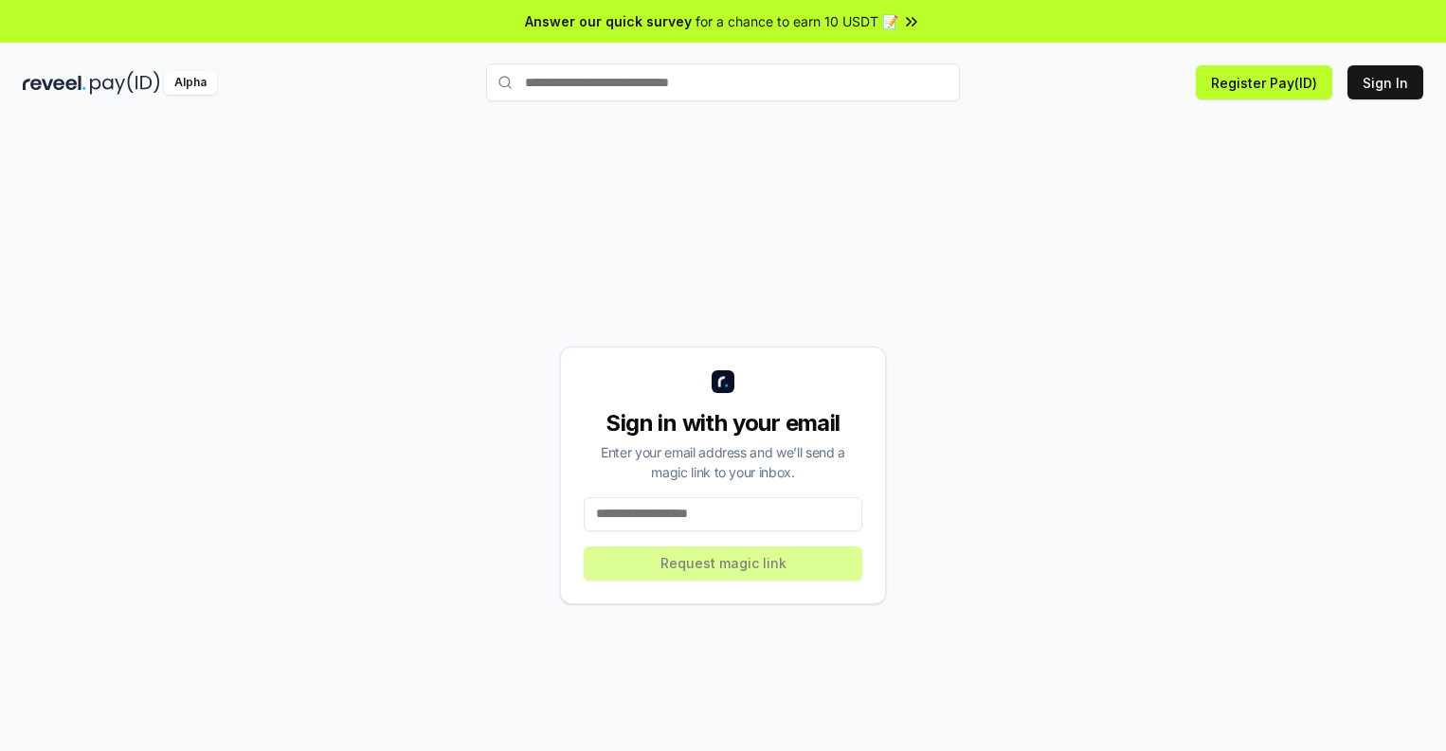 This screenshot has height=751, width=1446. I want to click on img: pay_id, so click(125, 82).